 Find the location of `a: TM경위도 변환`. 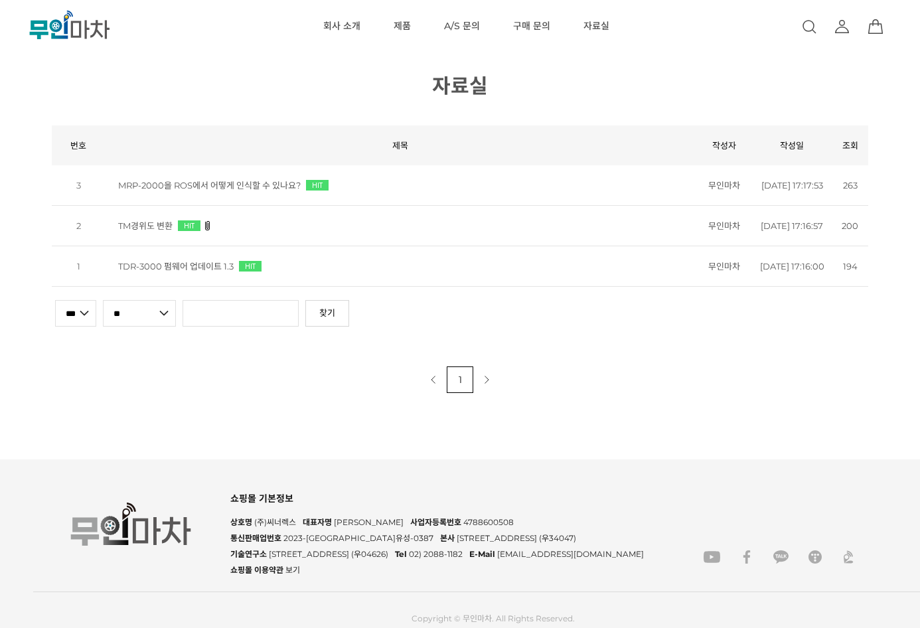

a: TM경위도 변환 is located at coordinates (145, 226).